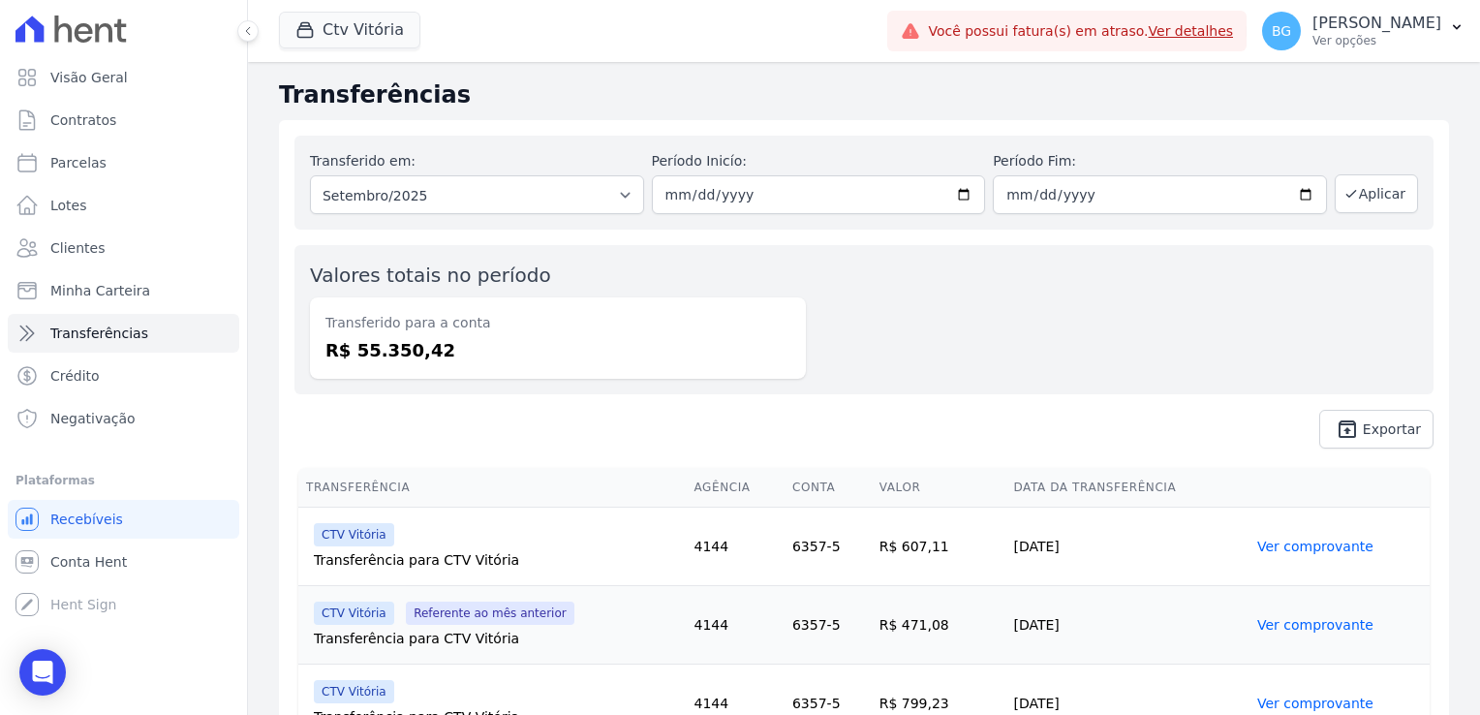 The width and height of the screenshot is (1480, 715). What do you see at coordinates (123, 163) in the screenshot?
I see `a: Parcelas` at bounding box center [123, 163].